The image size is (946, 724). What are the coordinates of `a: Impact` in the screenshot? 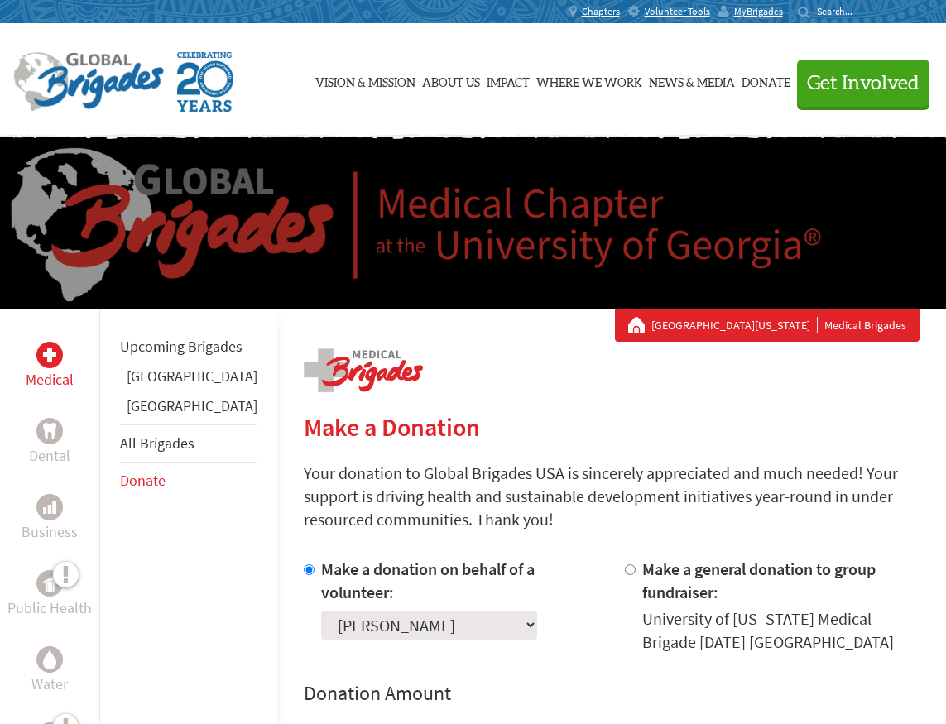 It's located at (508, 80).